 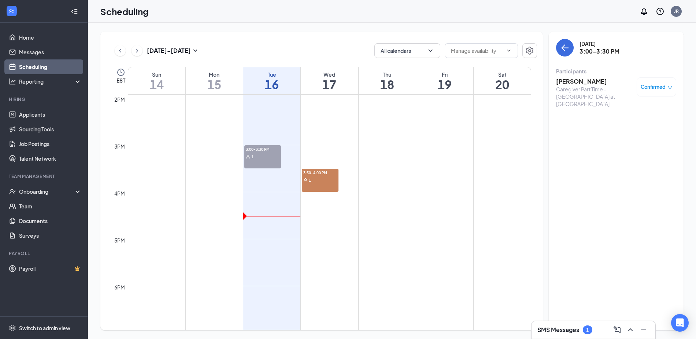 I want to click on a: Team, so click(x=50, y=206).